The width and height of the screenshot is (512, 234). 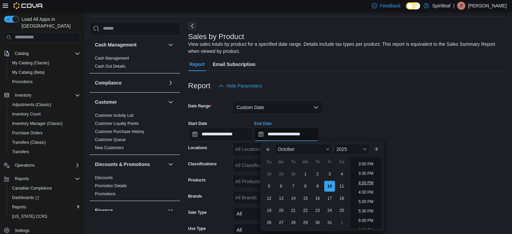 I want to click on div: Fr, so click(x=330, y=162).